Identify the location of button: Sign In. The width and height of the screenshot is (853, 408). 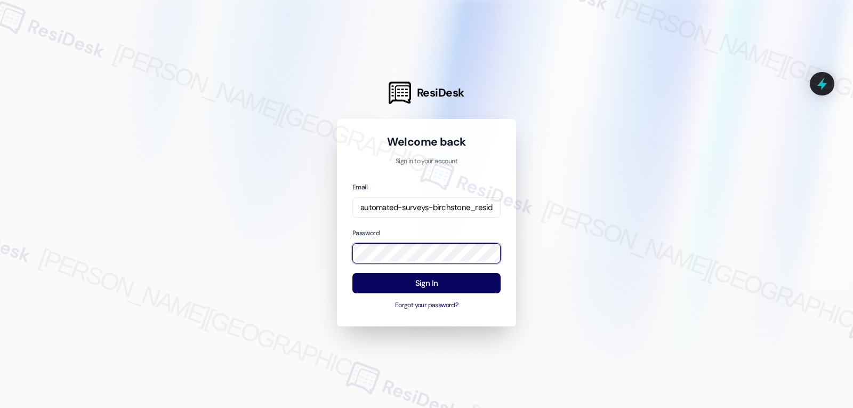
(427, 283).